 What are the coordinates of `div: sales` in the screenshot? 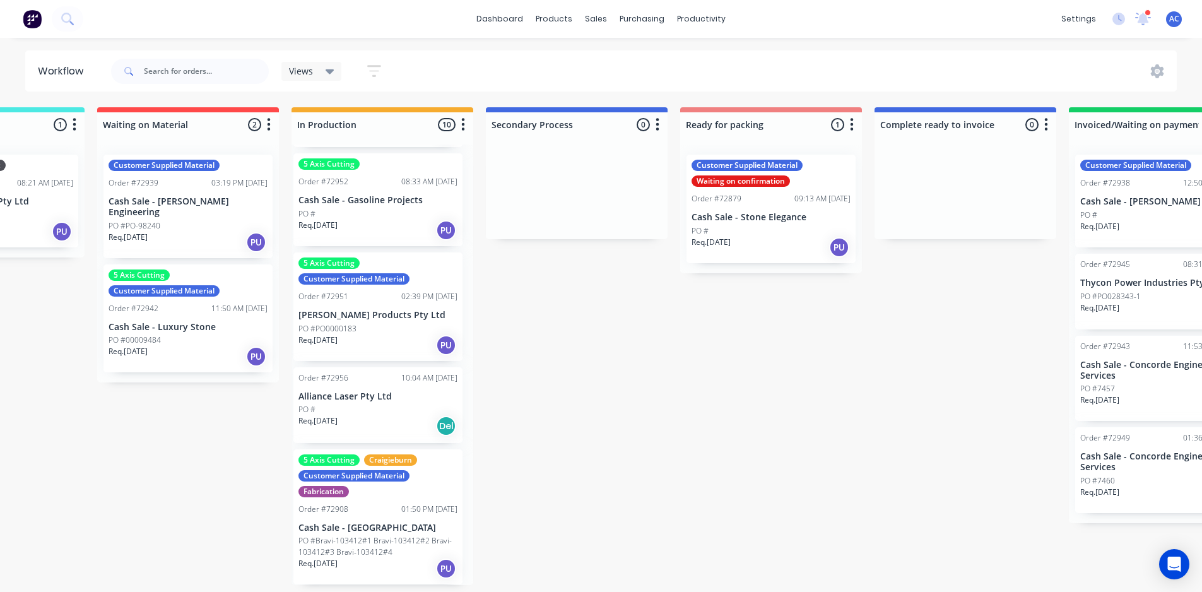 It's located at (596, 19).